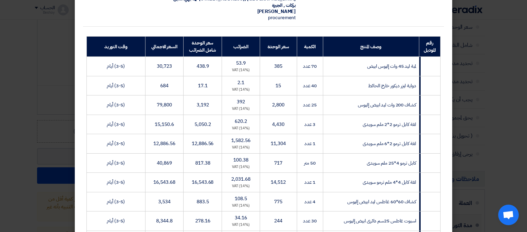 The height and width of the screenshot is (232, 527). Describe the element at coordinates (278, 144) in the screenshot. I see `span: 11,304` at that location.